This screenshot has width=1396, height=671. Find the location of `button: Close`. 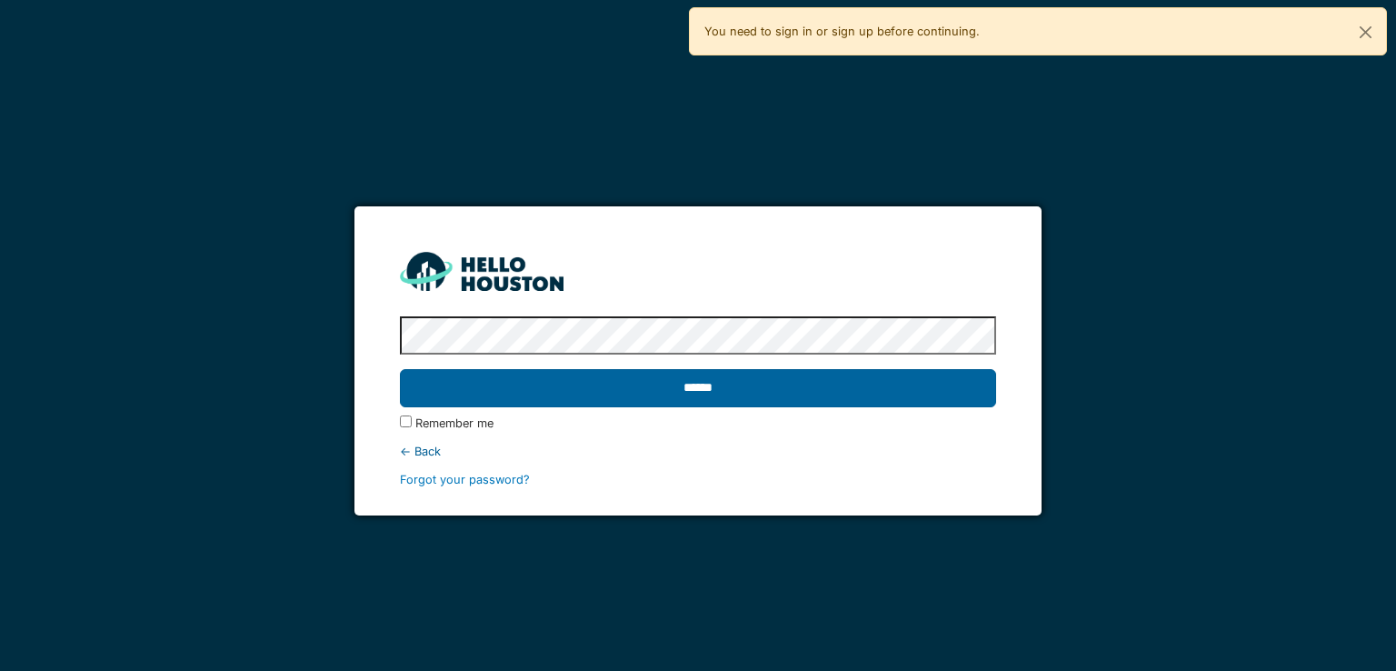

button: Close is located at coordinates (1365, 32).